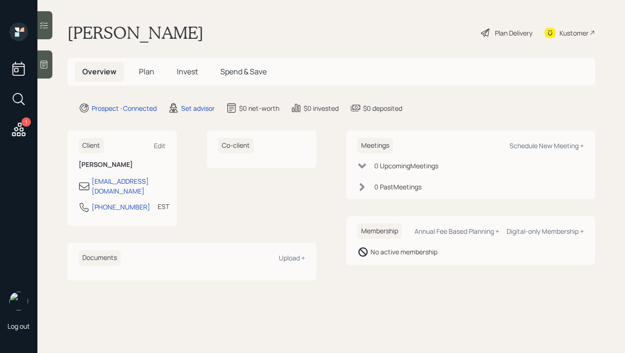  What do you see at coordinates (146, 72) in the screenshot?
I see `span: Plan` at bounding box center [146, 72].